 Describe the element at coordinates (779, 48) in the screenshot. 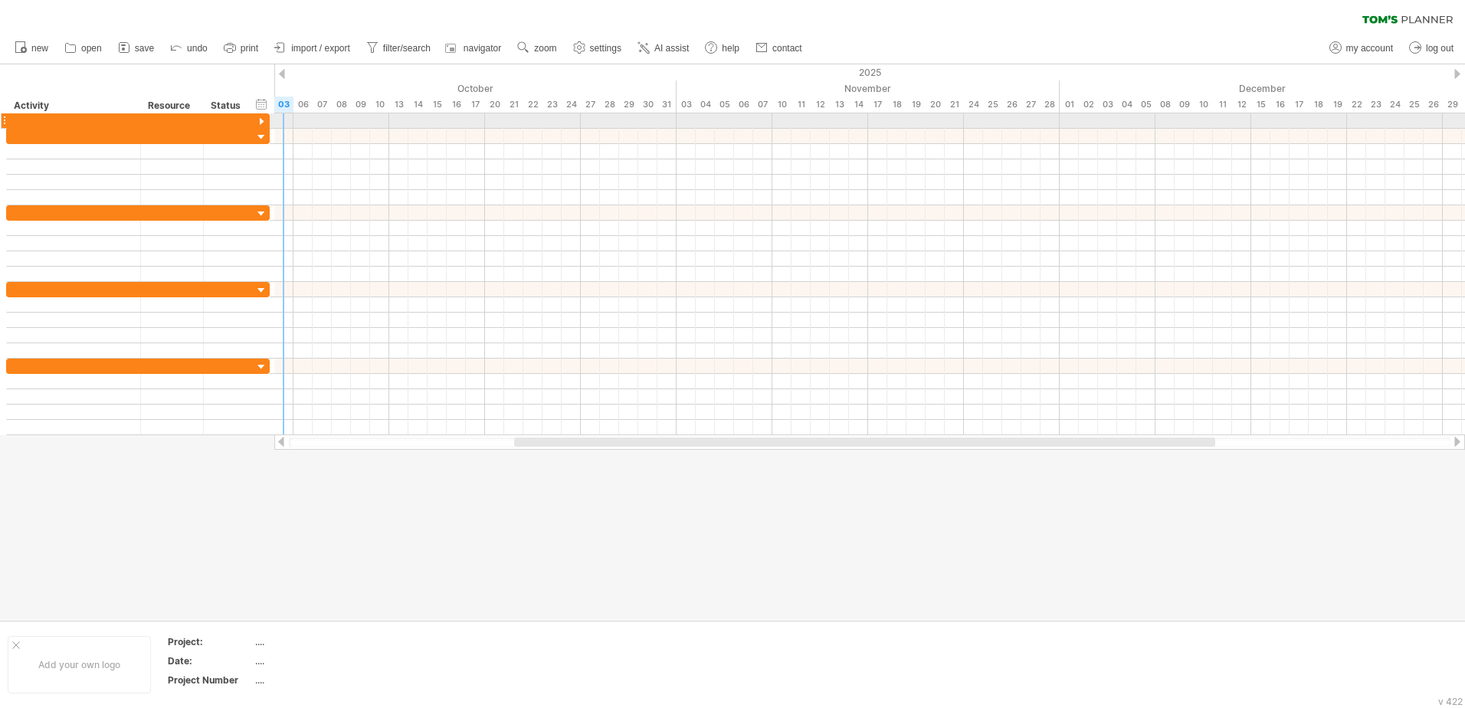

I see `a: contact` at that location.